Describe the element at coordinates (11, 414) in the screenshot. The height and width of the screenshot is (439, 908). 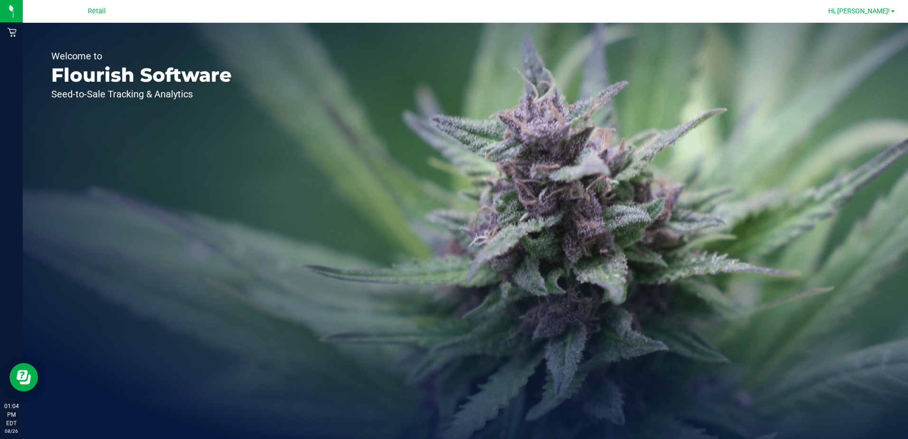
I see `p: 01:04 PM EDT` at that location.